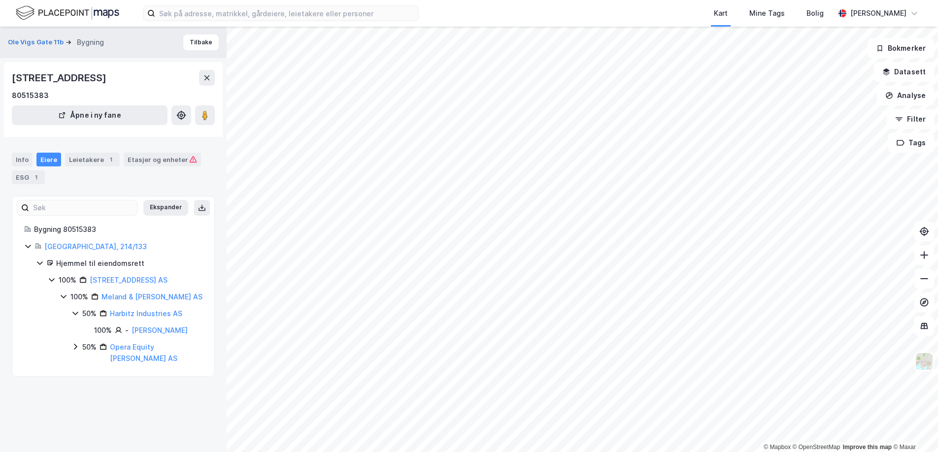 This screenshot has width=938, height=452. What do you see at coordinates (49, 160) in the screenshot?
I see `div: Eiere` at bounding box center [49, 160].